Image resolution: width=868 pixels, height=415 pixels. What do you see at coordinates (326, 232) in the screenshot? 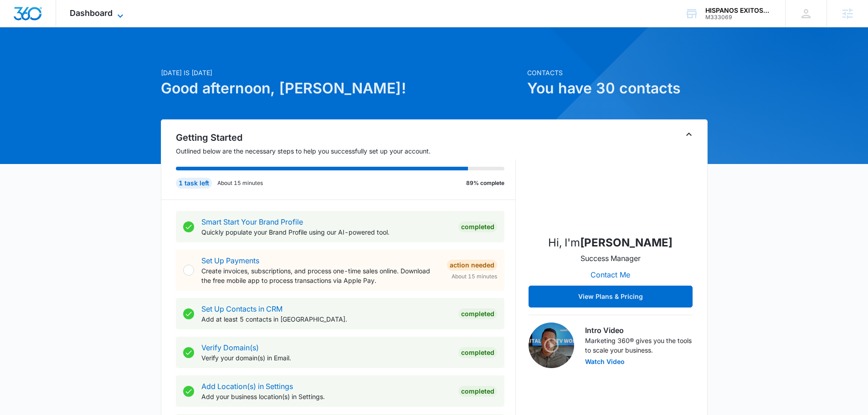
I see `p: Quickly populate your Brand Profile using our AI-powered tool.` at bounding box center [326, 232].